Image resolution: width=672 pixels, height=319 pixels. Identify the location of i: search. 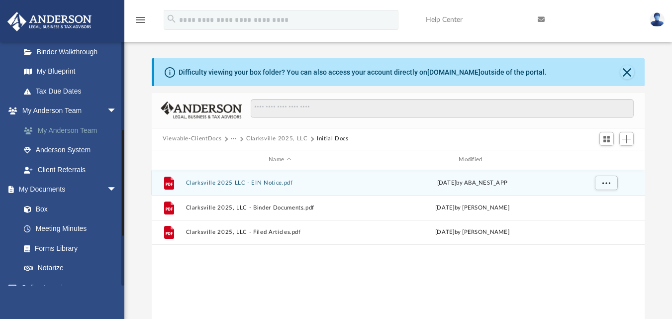
(172, 19).